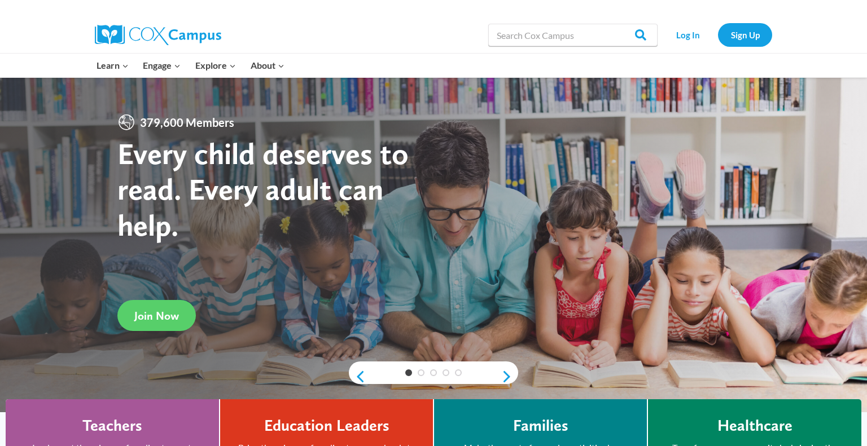 The width and height of the screenshot is (867, 446). Describe the element at coordinates (158, 35) in the screenshot. I see `img: Cox Campus` at that location.